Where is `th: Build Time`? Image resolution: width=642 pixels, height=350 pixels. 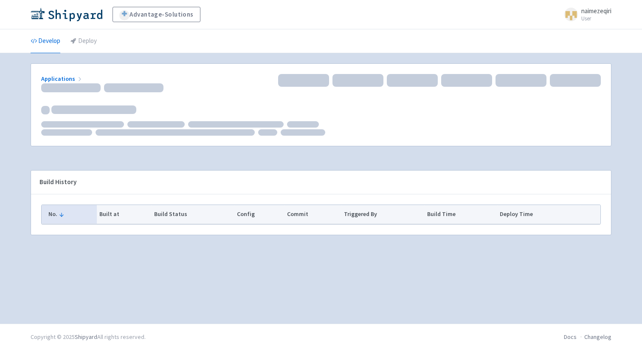
th: Build Time is located at coordinates (460, 214).